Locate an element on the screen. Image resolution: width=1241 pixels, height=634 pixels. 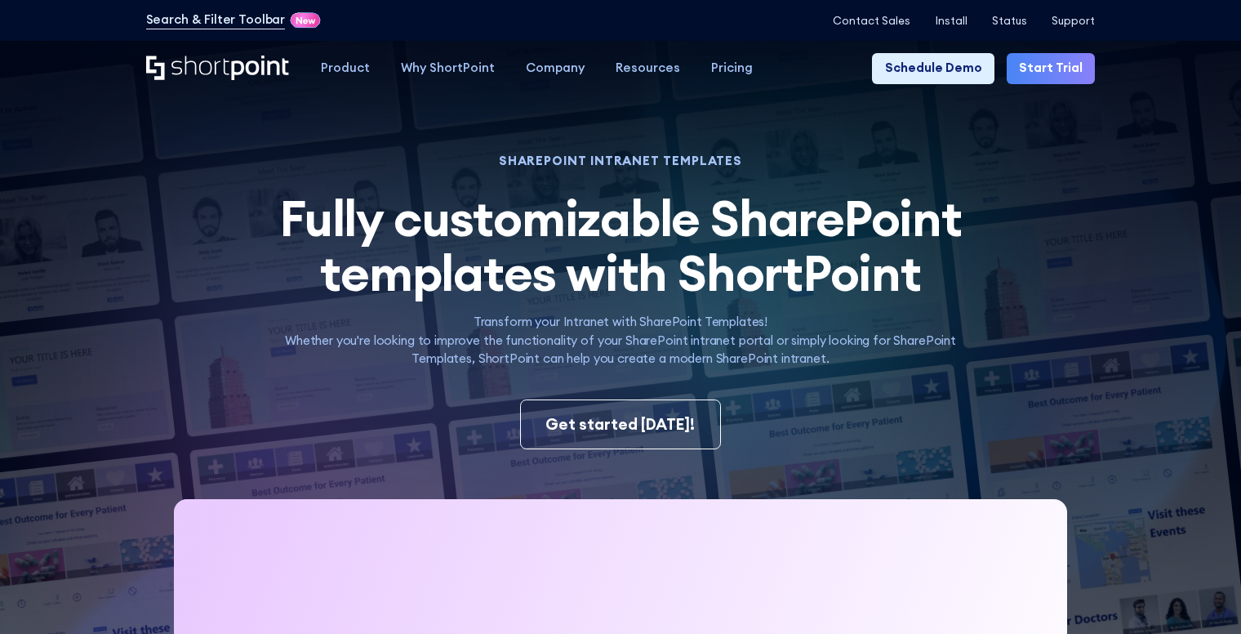
p: Status is located at coordinates (1009, 20).